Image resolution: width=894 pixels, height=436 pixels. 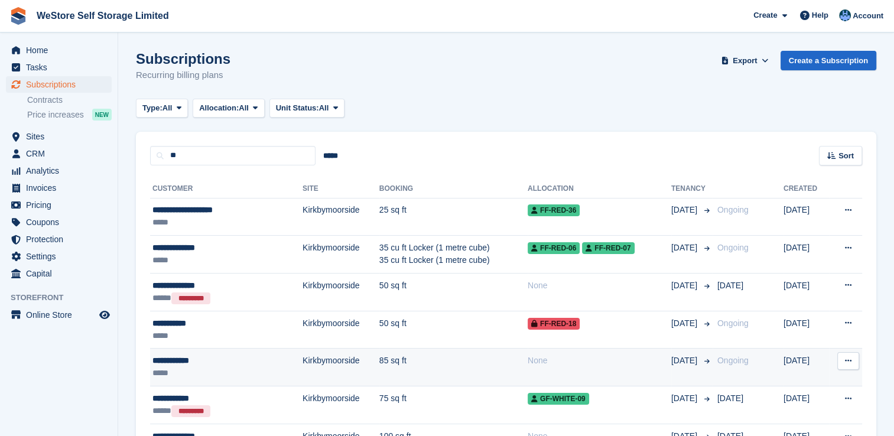 I want to click on th: Booking, so click(x=453, y=189).